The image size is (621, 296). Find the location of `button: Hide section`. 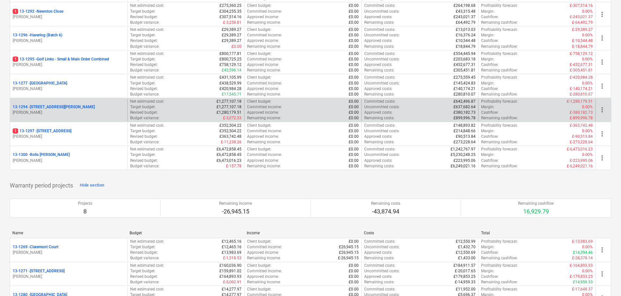

button: Hide section is located at coordinates (92, 185).